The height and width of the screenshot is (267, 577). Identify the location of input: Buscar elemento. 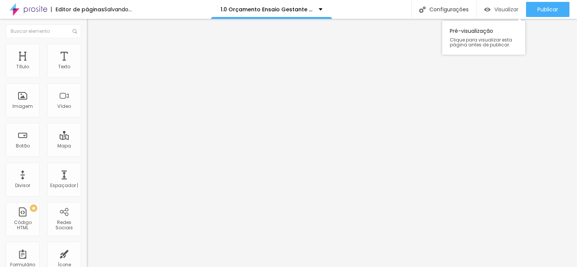
(43, 31).